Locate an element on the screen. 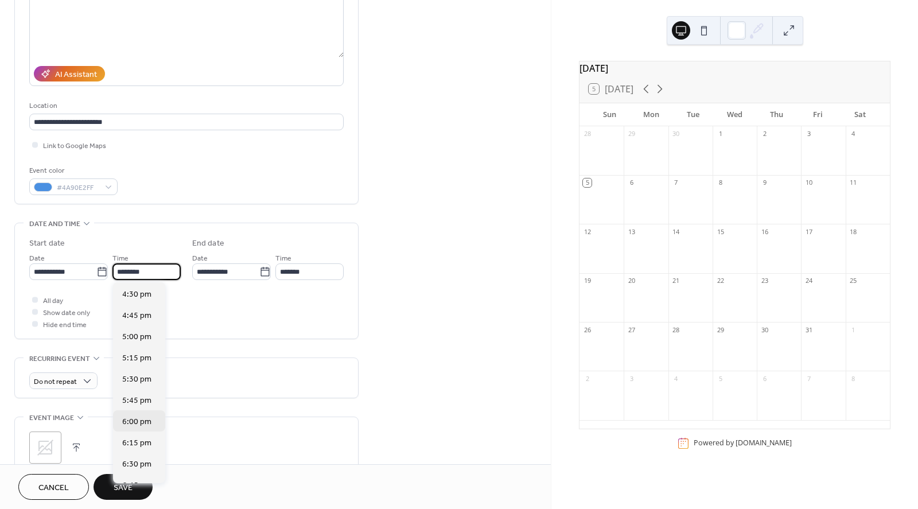 The image size is (918, 509). span: 6:15 pm is located at coordinates (137, 442).